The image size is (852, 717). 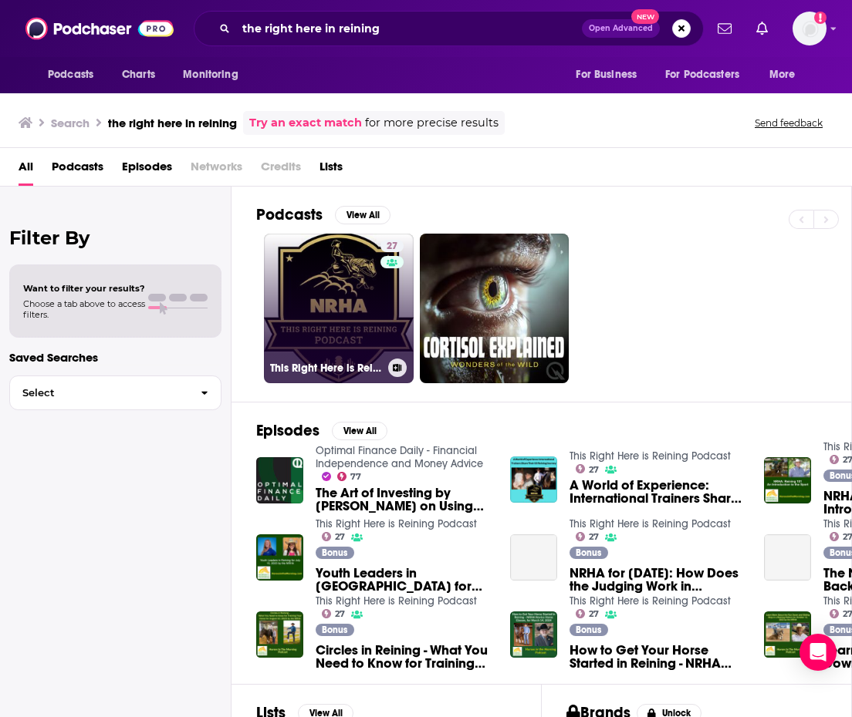 I want to click on span: Want to filter your results?, so click(x=84, y=289).